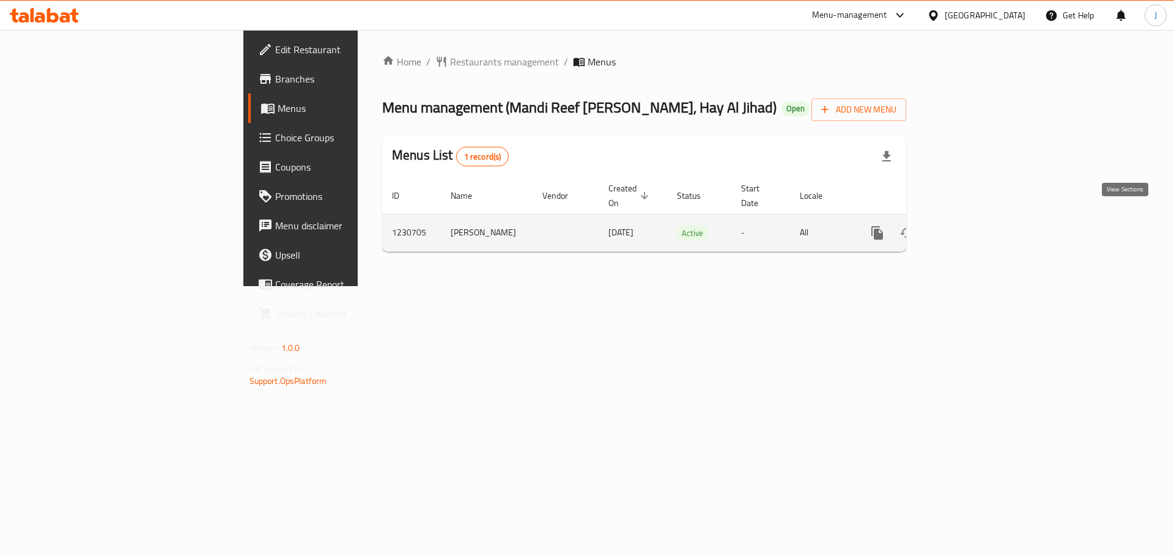 The image size is (1174, 557). Describe the element at coordinates (344, 50) in the screenshot. I see `a: Edit Restaurant` at that location.